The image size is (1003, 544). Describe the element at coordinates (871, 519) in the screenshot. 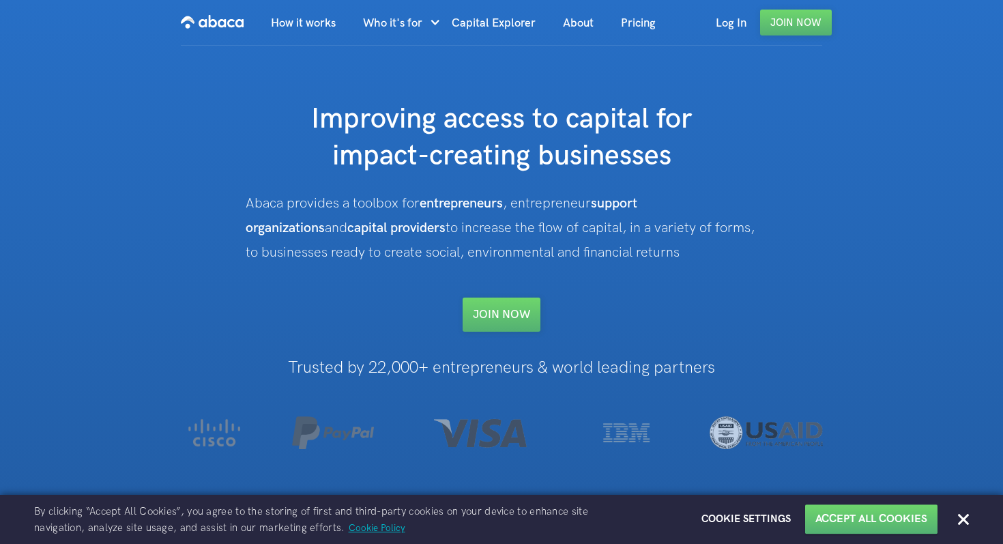

I see `button: Accept All Cookies` at that location.